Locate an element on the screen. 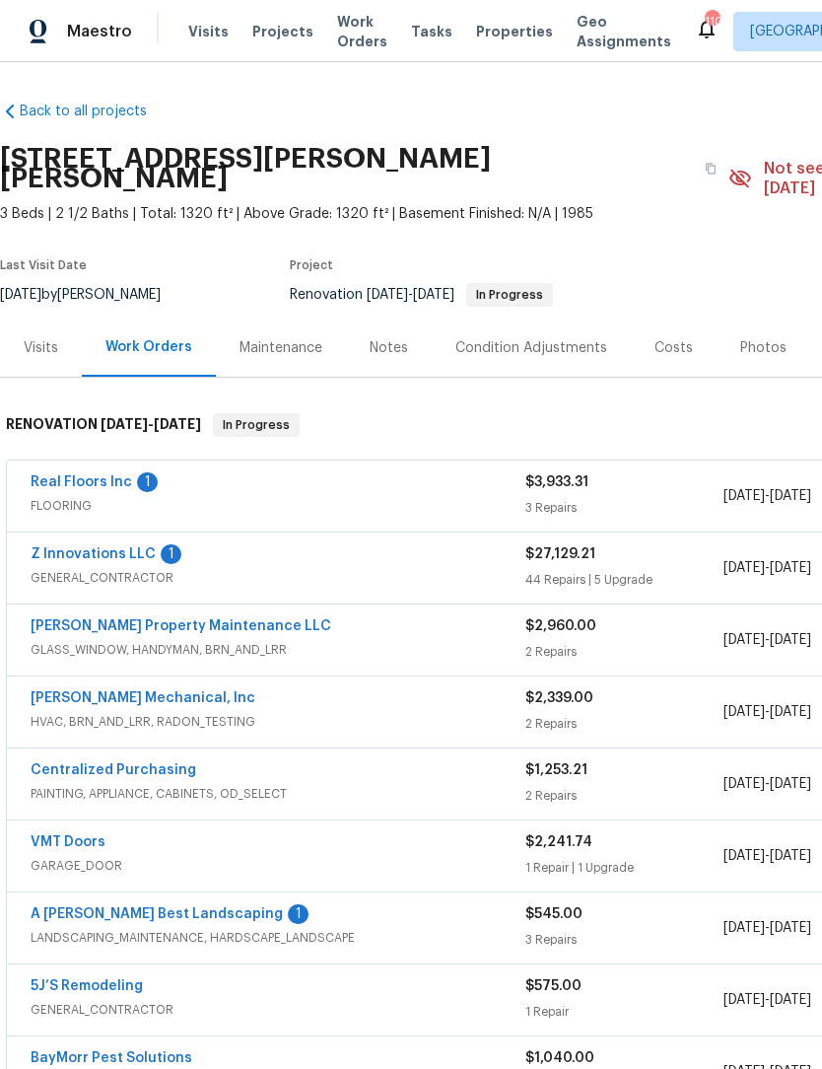 The height and width of the screenshot is (1069, 822). div: 1 Repair is located at coordinates (624, 1012).